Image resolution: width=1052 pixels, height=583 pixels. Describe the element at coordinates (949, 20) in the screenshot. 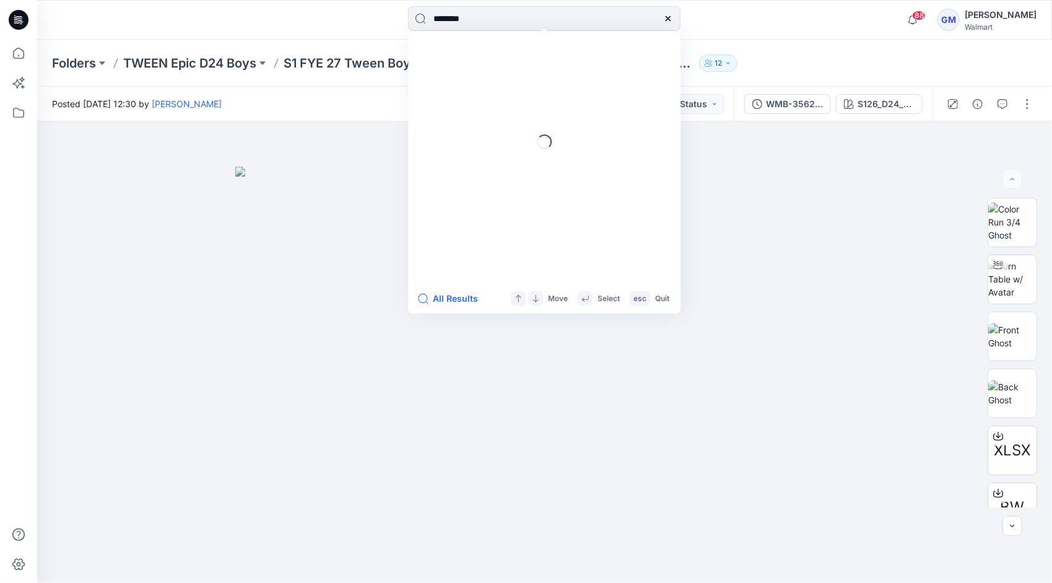

I see `div: GM` at that location.